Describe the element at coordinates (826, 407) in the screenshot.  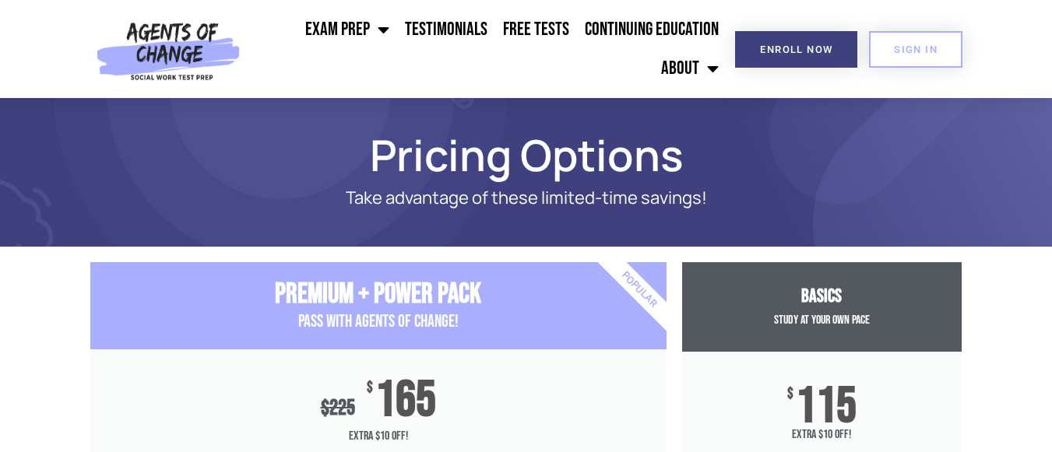
I see `span: 115` at that location.